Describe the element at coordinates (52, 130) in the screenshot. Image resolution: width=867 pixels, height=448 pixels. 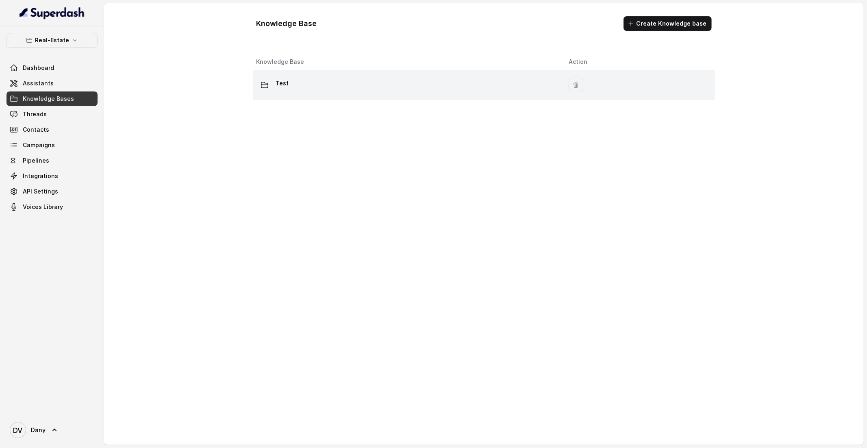
I see `a: Contacts` at that location.